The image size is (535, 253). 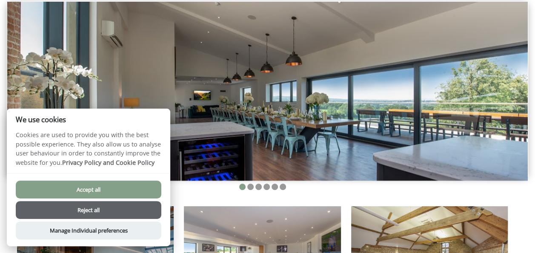 I want to click on button: Accept all, so click(x=88, y=189).